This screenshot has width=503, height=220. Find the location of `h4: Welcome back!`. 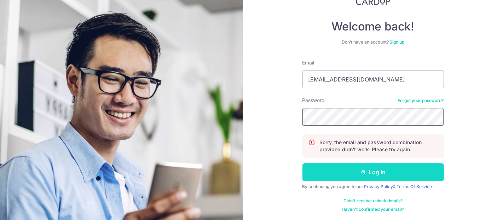

h4: Welcome back! is located at coordinates (373, 27).